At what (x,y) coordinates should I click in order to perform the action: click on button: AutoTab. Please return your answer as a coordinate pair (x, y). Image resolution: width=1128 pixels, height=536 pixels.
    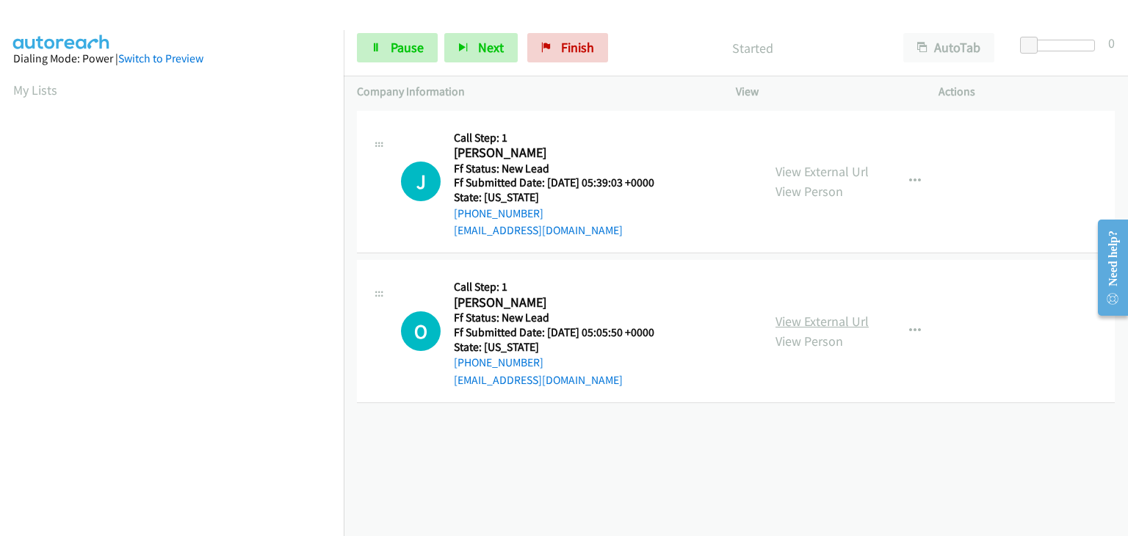
    Looking at the image, I should click on (949, 48).